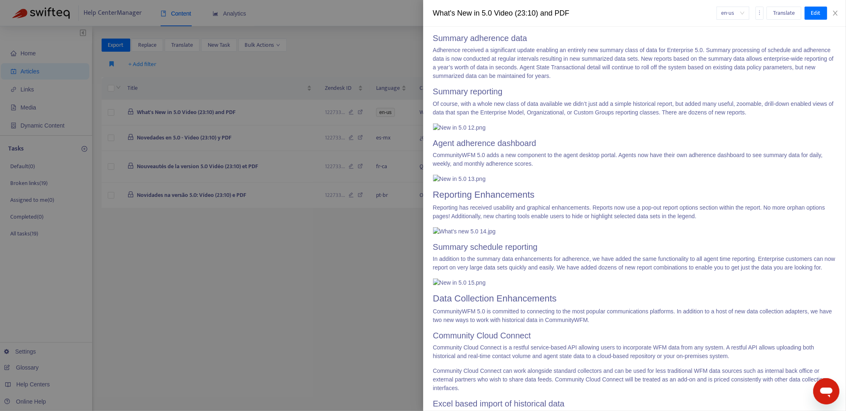  What do you see at coordinates (635, 38) in the screenshot?
I see `h2: Summary adherence data` at bounding box center [635, 38].